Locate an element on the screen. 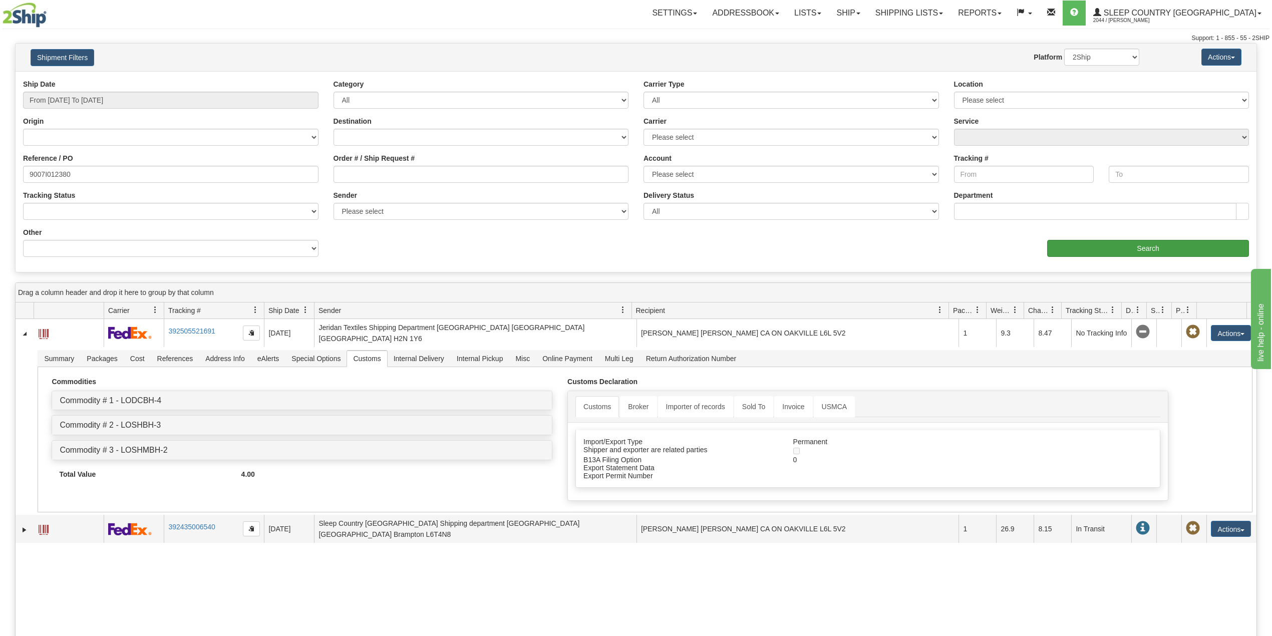 The image size is (1272, 636). a: Shipping lists is located at coordinates (909, 13).